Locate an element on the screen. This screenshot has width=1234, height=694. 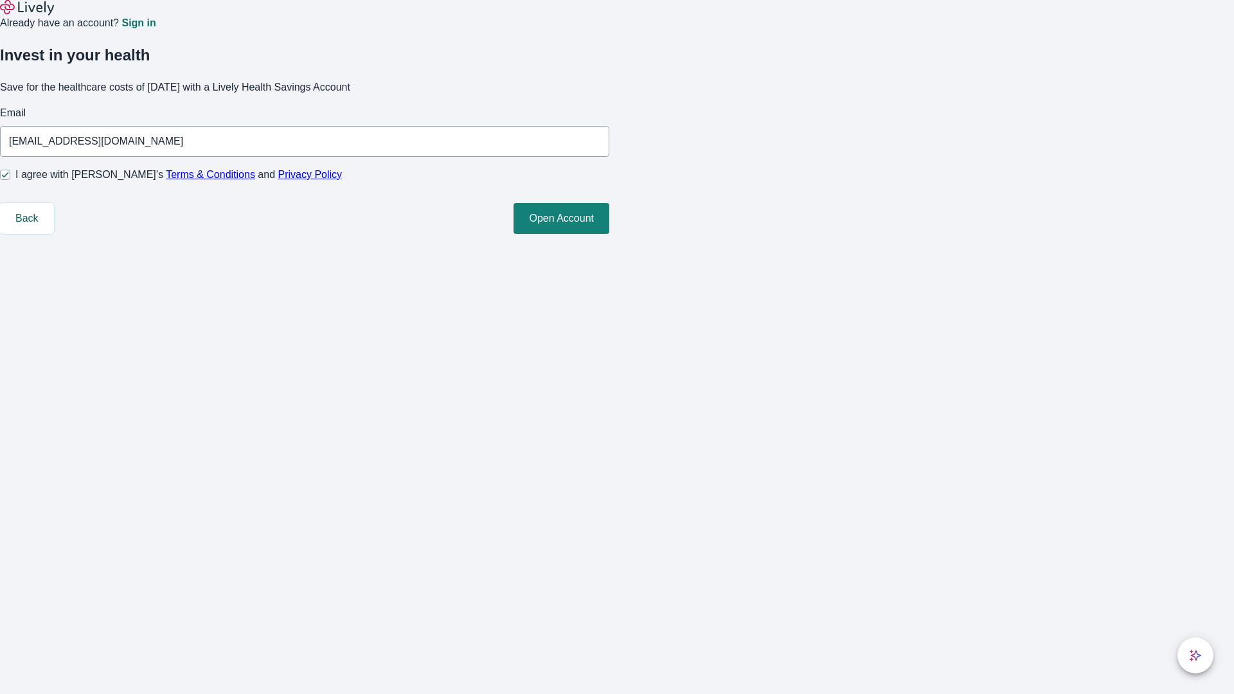
button: Open Account is located at coordinates (561, 219).